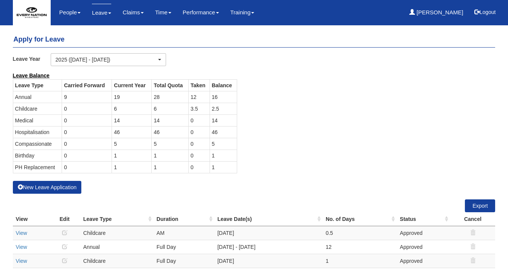 The image size is (508, 270). What do you see at coordinates (423, 219) in the screenshot?
I see `th: Status : activate to sort column ascending` at bounding box center [423, 219].